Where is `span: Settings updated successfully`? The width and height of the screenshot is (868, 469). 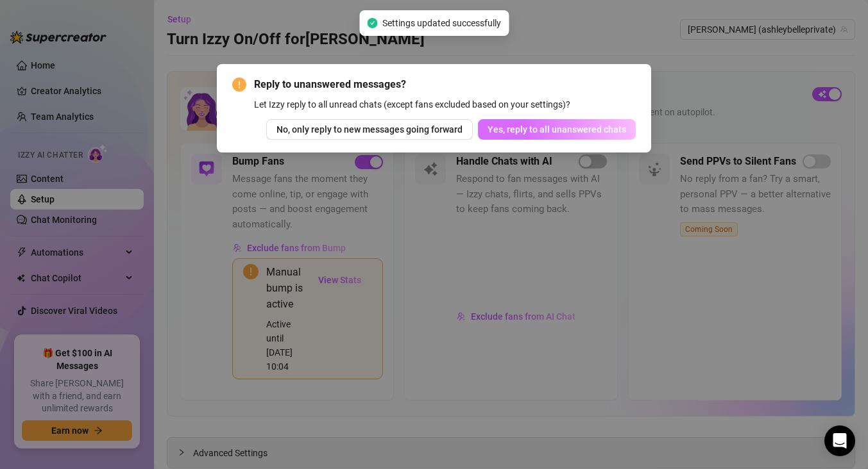 span: Settings updated successfully is located at coordinates (441, 23).